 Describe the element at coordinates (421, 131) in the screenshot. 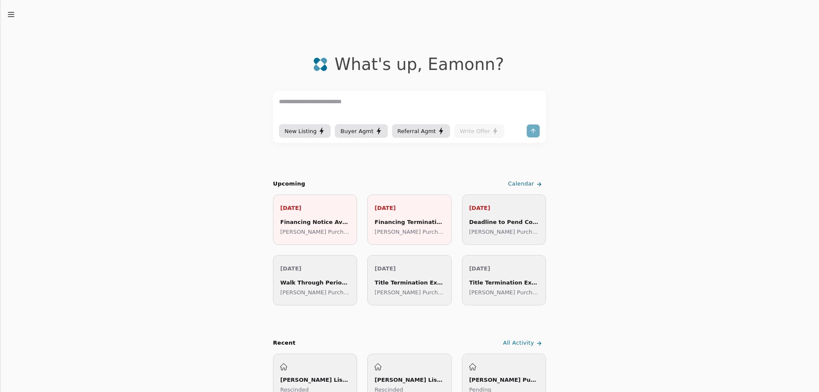

I see `button: Referral Agmt` at that location.